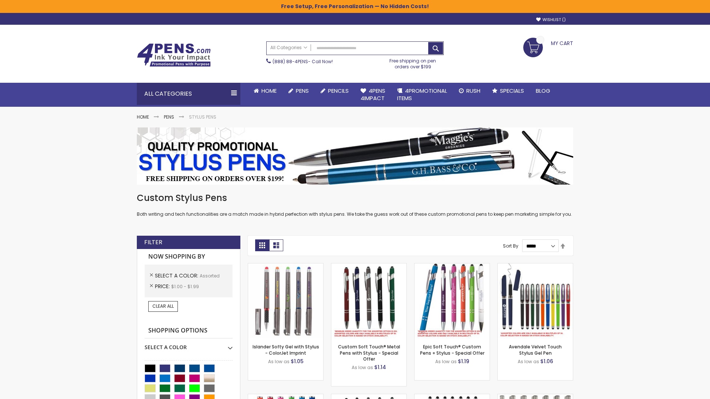 The height and width of the screenshot is (399, 710). Describe the element at coordinates (153, 243) in the screenshot. I see `strong: Filter` at that location.